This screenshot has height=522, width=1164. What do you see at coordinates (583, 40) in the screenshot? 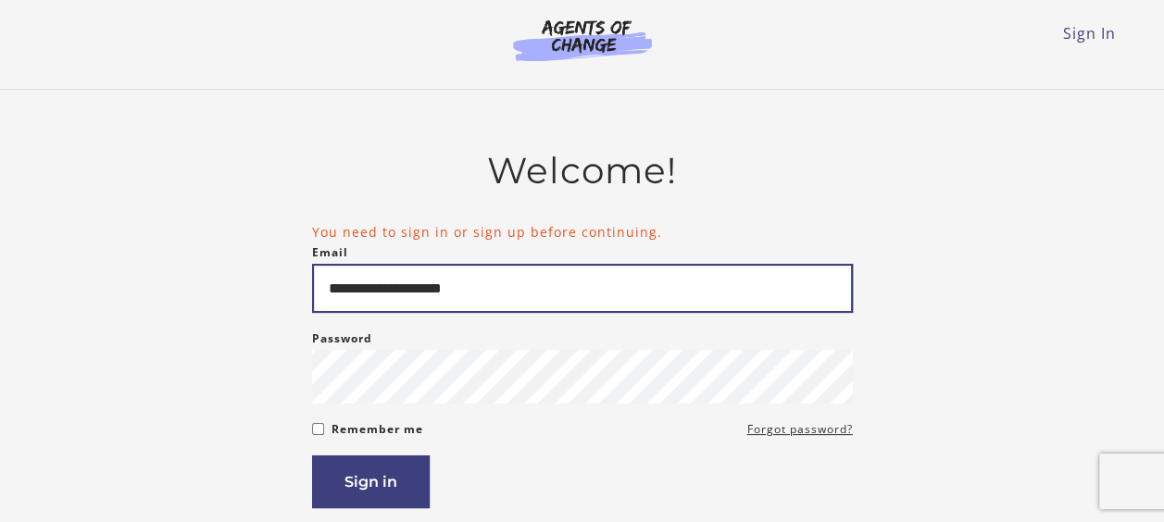
I see `img: Agents of Change Logo` at bounding box center [583, 40].